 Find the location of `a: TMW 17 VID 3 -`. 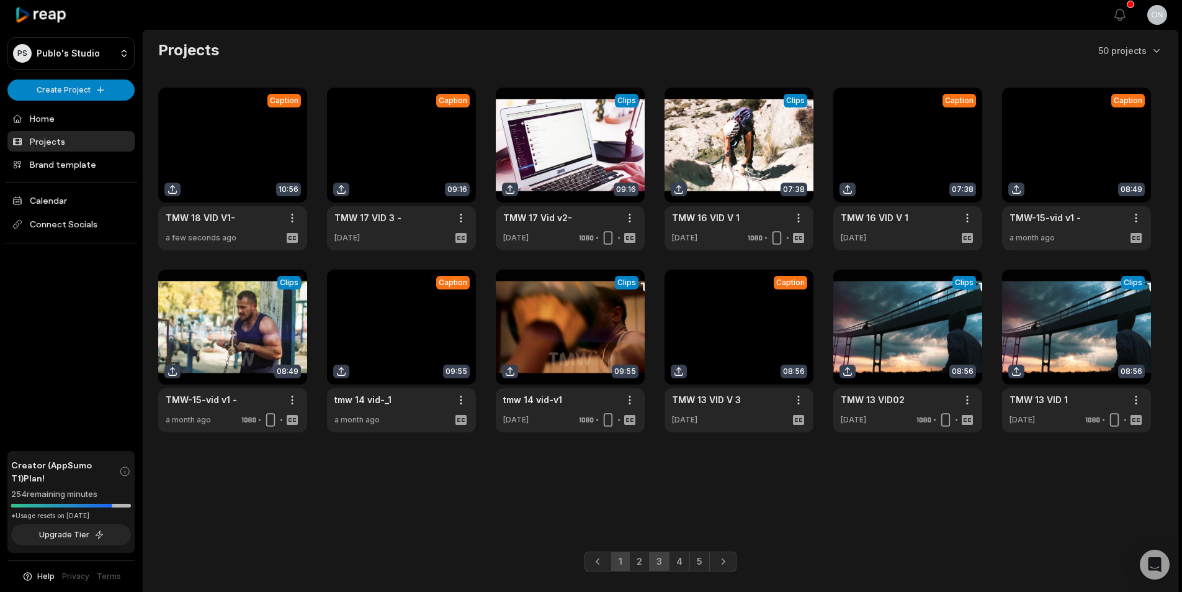

a: TMW 17 VID 3 - is located at coordinates (368, 217).